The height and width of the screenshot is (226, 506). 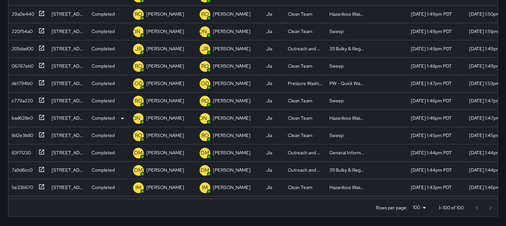 What do you see at coordinates (21, 116) in the screenshot?
I see `div: bad628e0` at bounding box center [21, 116].